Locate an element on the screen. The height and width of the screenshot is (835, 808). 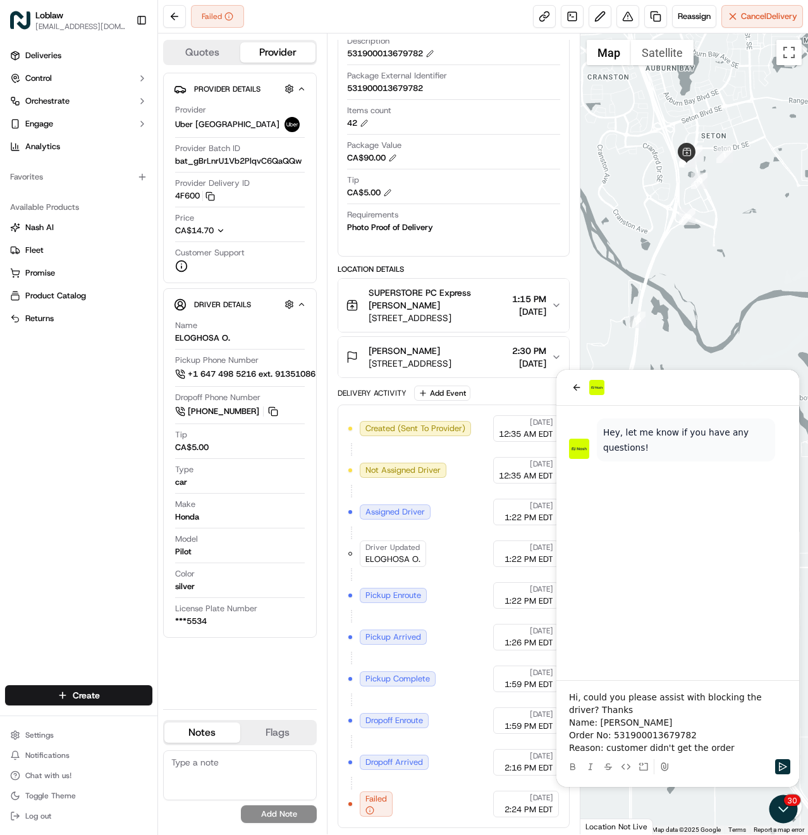
p: Order No: 531900013679782 is located at coordinates (121, 365).